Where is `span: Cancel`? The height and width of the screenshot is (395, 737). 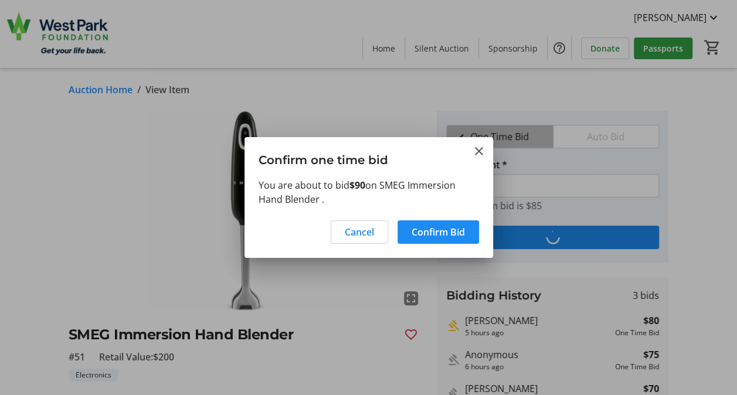 span: Cancel is located at coordinates (359, 232).